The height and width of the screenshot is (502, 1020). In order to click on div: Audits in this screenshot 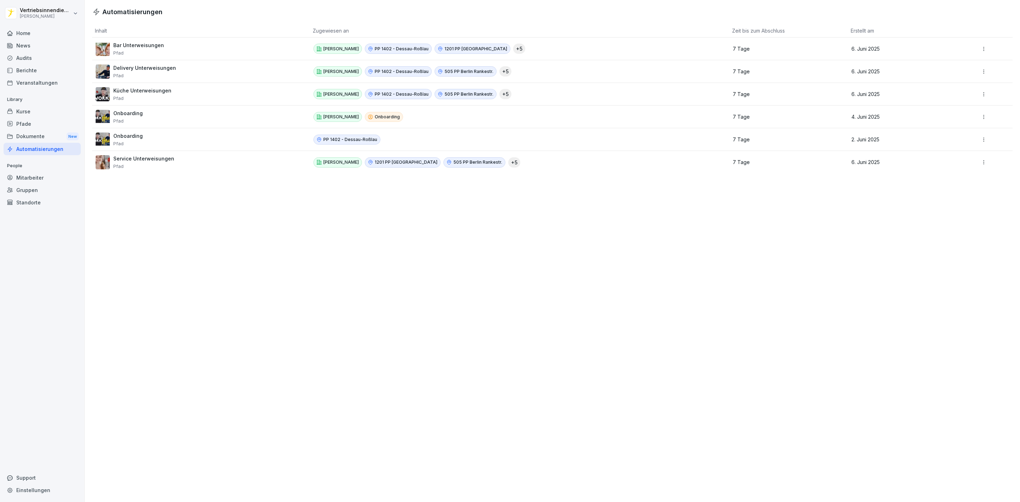, I will do `click(42, 58)`.